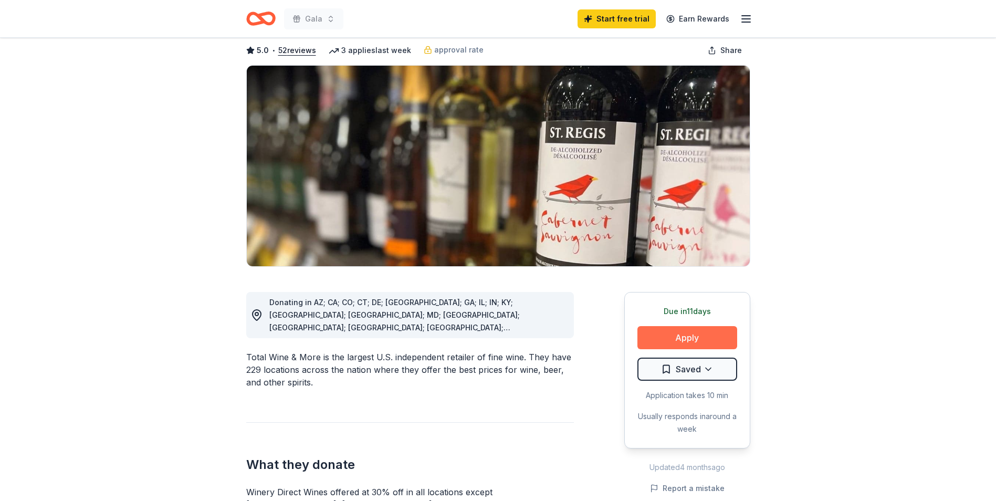 The image size is (996, 501). I want to click on a: Home, so click(261, 18).